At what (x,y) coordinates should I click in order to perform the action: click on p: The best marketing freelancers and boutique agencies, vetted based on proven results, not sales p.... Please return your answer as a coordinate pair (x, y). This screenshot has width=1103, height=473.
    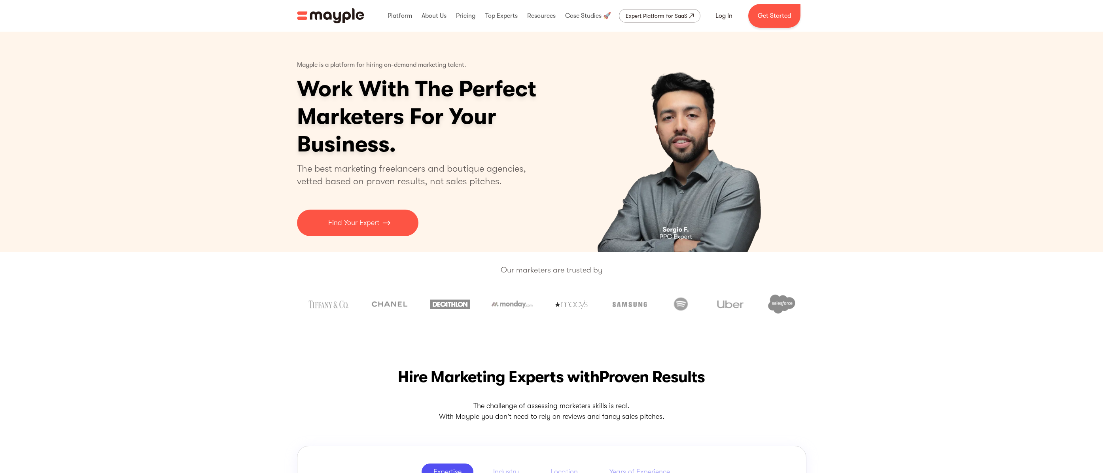
    Looking at the image, I should click on (416, 175).